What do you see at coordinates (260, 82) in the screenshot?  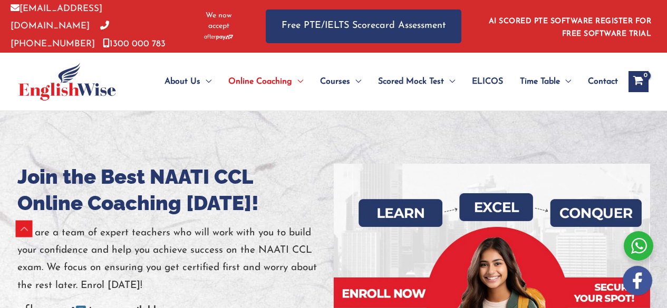 I see `span: Online Coaching` at bounding box center [260, 82].